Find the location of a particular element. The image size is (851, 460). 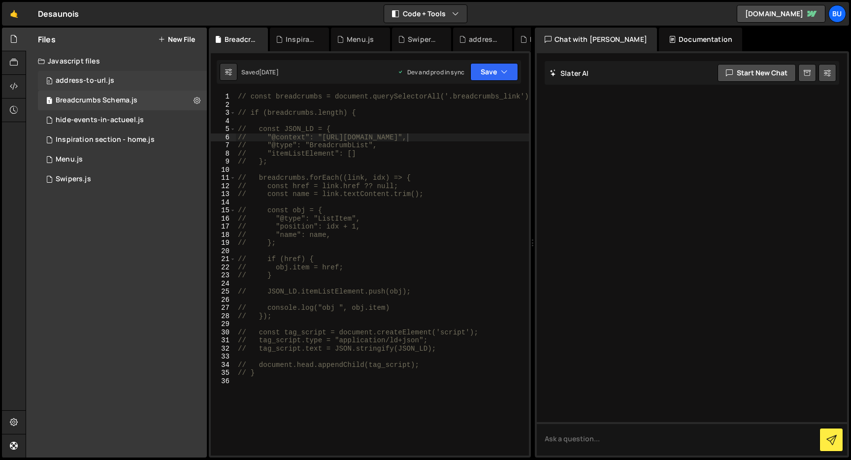

div: 12 is located at coordinates (223, 186).